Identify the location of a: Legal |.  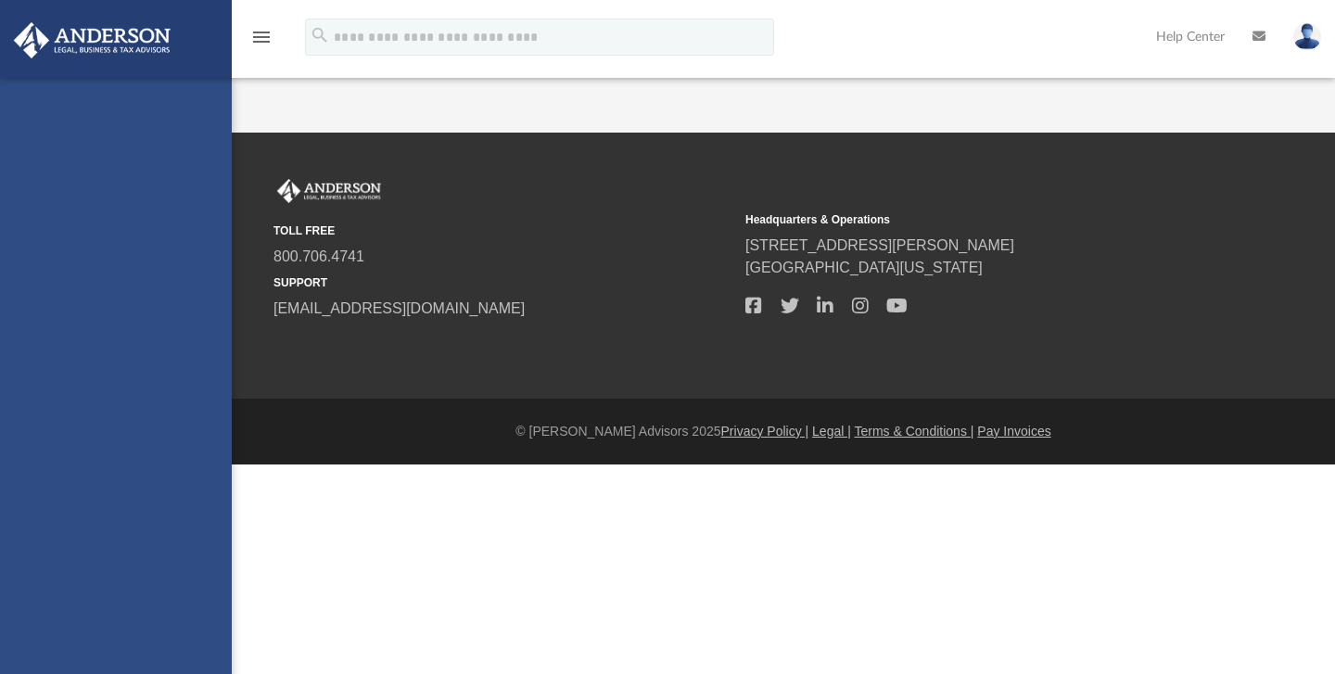
(831, 431).